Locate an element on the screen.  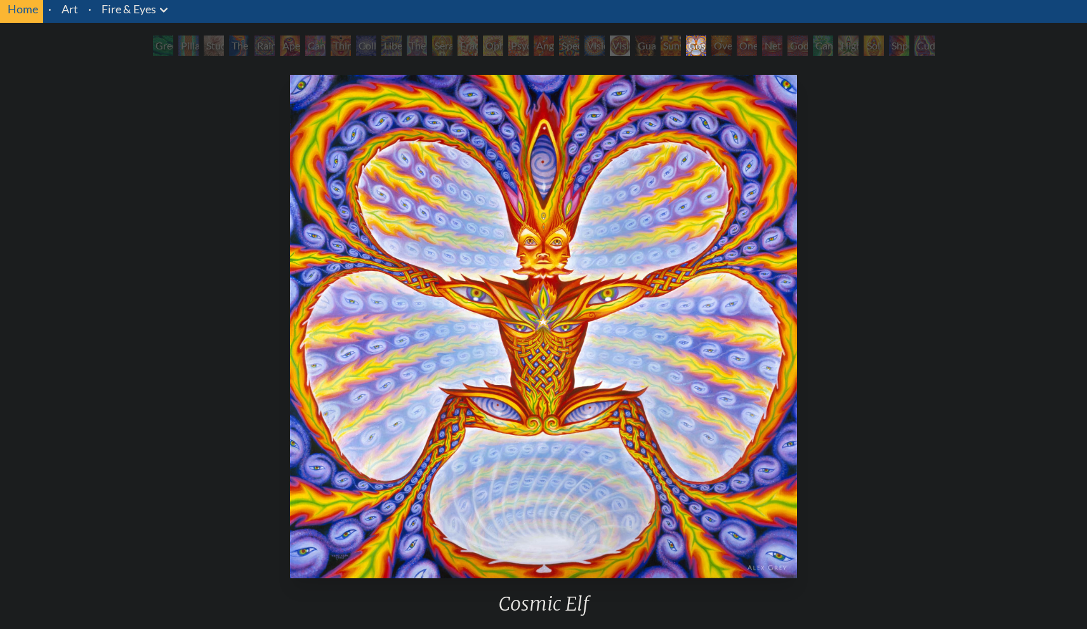
div: Ophanic Eyelash is located at coordinates (493, 46).